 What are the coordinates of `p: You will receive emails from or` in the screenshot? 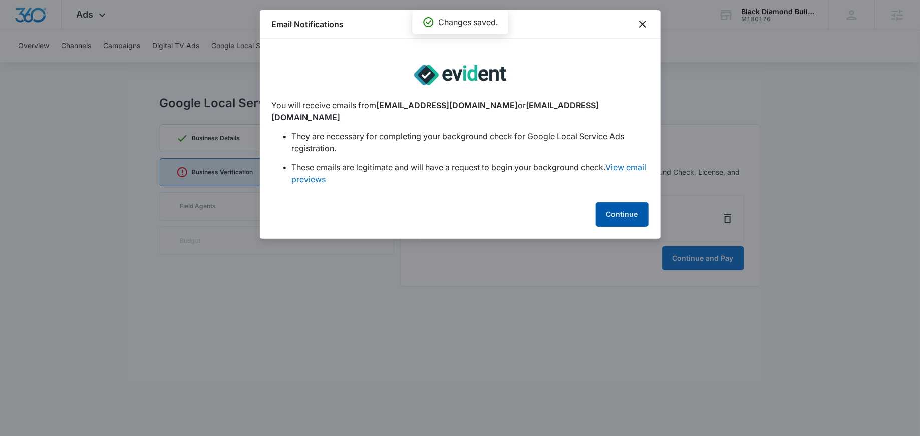 It's located at (460, 111).